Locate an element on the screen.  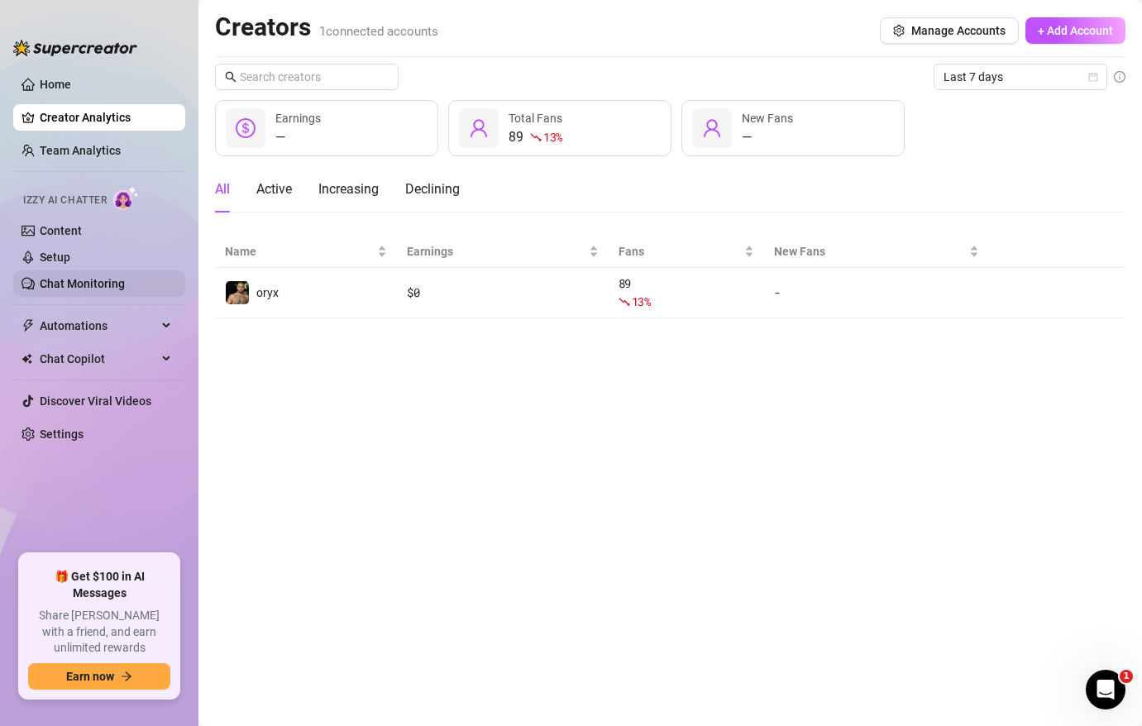
img: logo-BBDzfeDw.svg is located at coordinates (75, 48).